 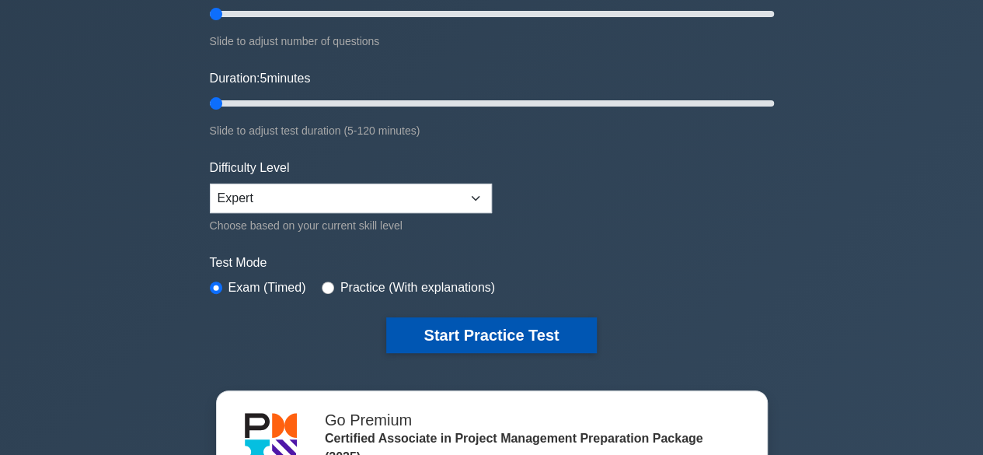 What do you see at coordinates (492, 41) in the screenshot?
I see `div: Slide to adjust number of questions` at bounding box center [492, 41].